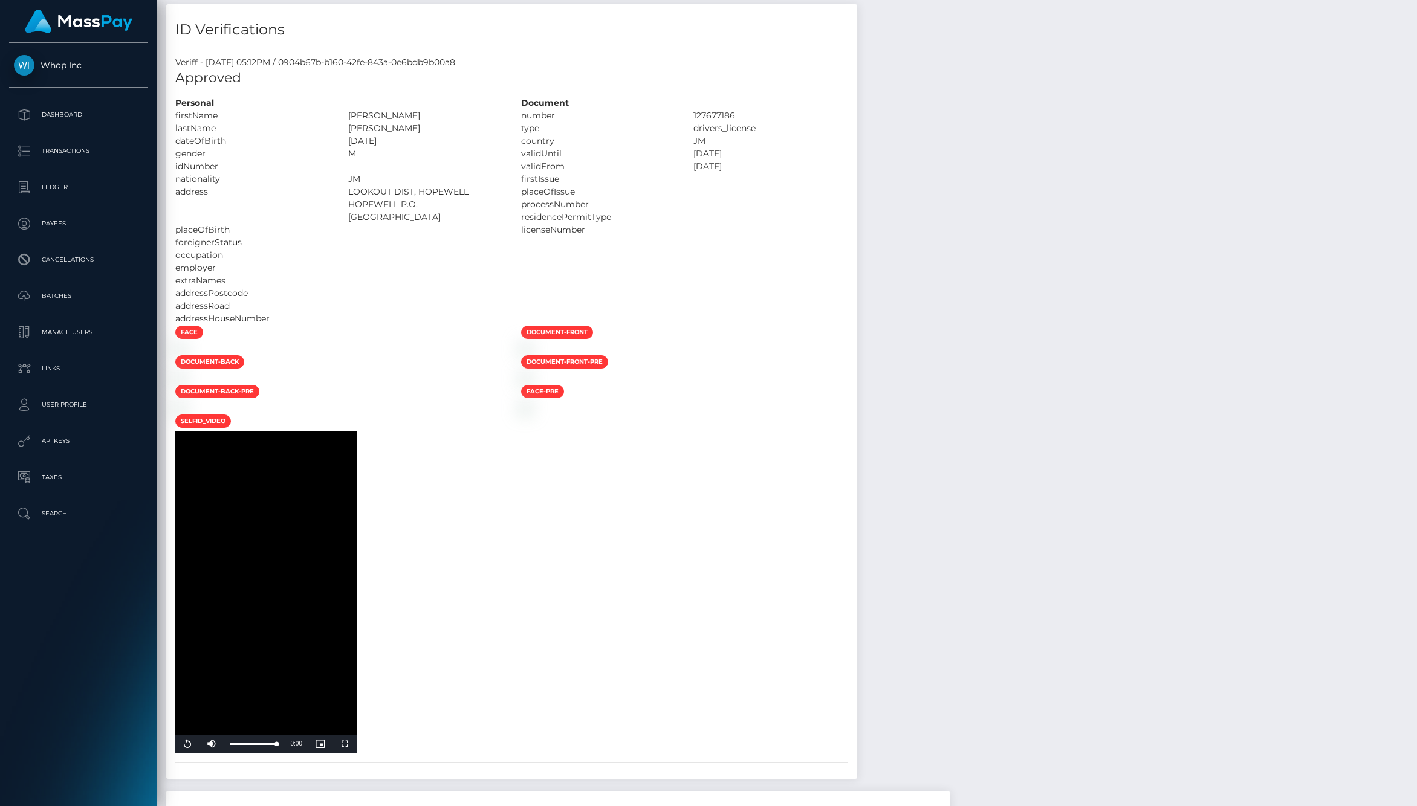 The image size is (1417, 806). What do you see at coordinates (253, 293) in the screenshot?
I see `div: addressPostcode` at bounding box center [253, 293].